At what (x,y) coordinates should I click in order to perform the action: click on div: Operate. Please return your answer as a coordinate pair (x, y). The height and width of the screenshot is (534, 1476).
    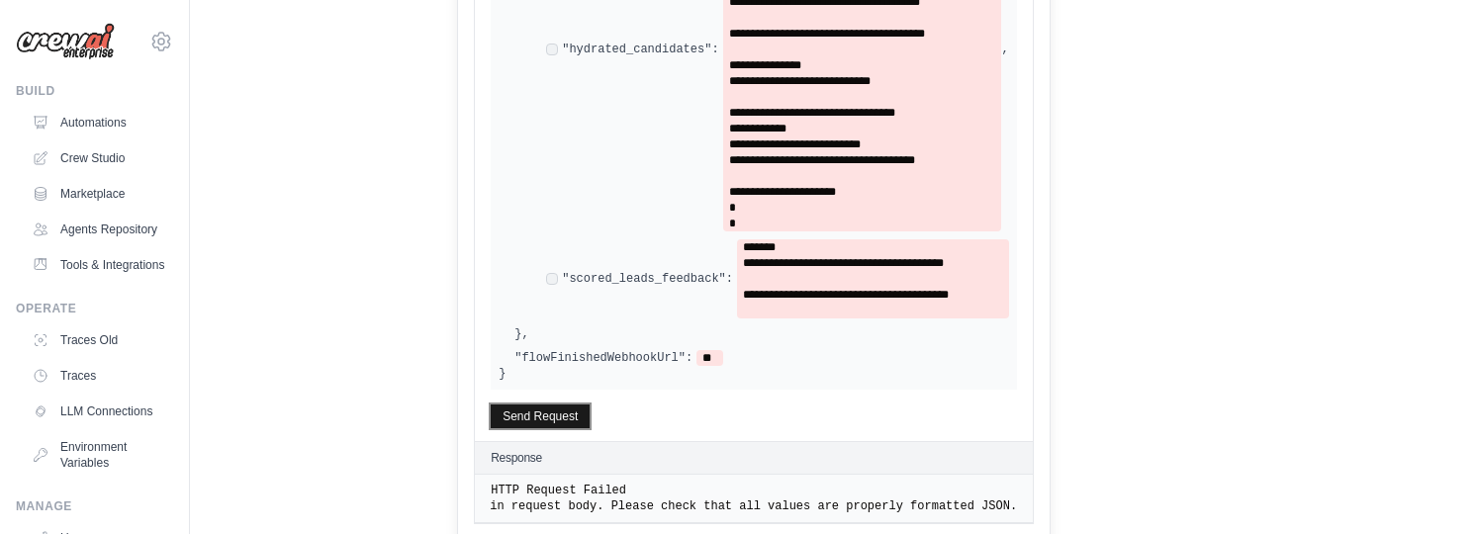
    Looking at the image, I should click on (94, 309).